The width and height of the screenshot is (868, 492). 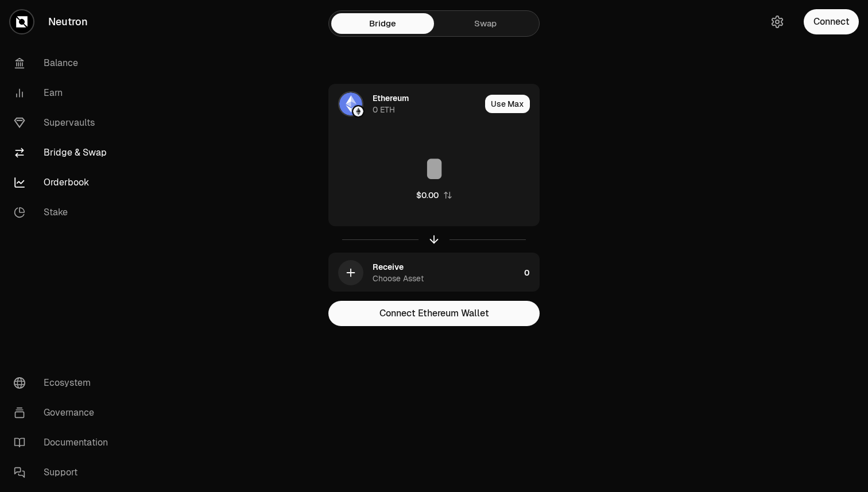 I want to click on a: Governance, so click(x=64, y=413).